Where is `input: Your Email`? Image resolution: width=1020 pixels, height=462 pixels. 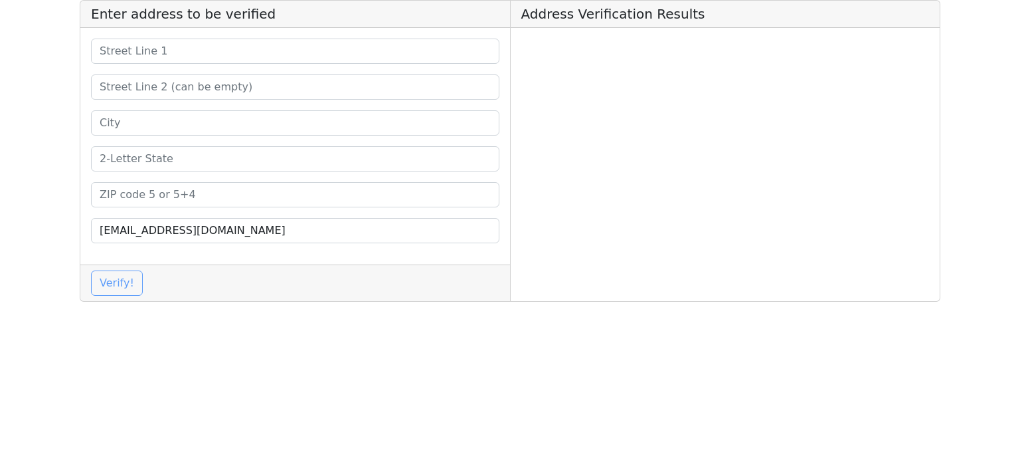
input: Your Email is located at coordinates (295, 231).